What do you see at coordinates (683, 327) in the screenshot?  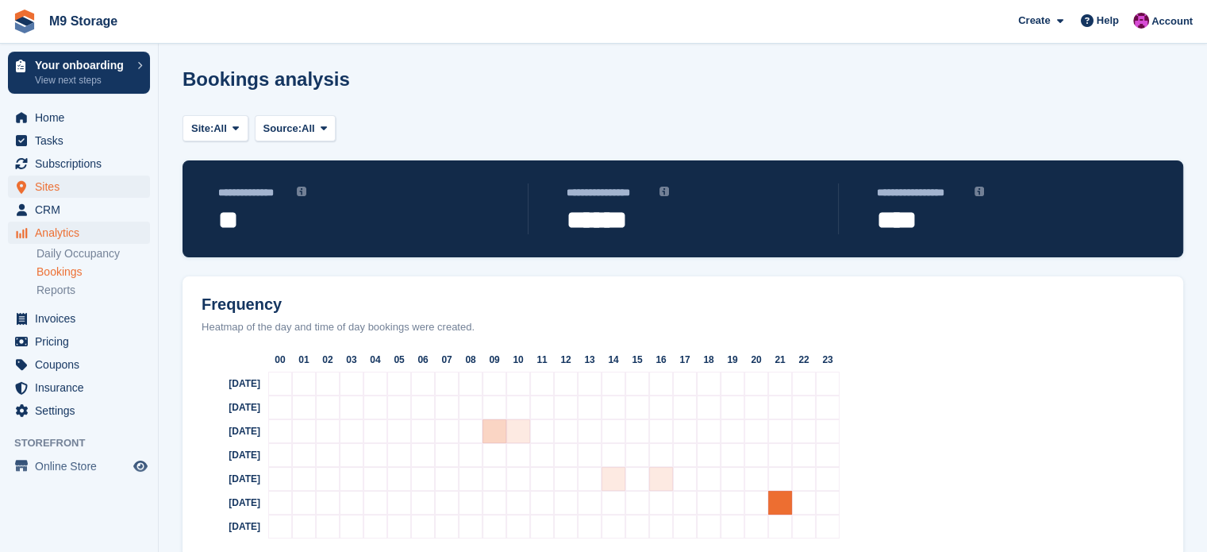 I see `div: Heatmap of the day and time of day bookings were created.` at bounding box center [683, 327].